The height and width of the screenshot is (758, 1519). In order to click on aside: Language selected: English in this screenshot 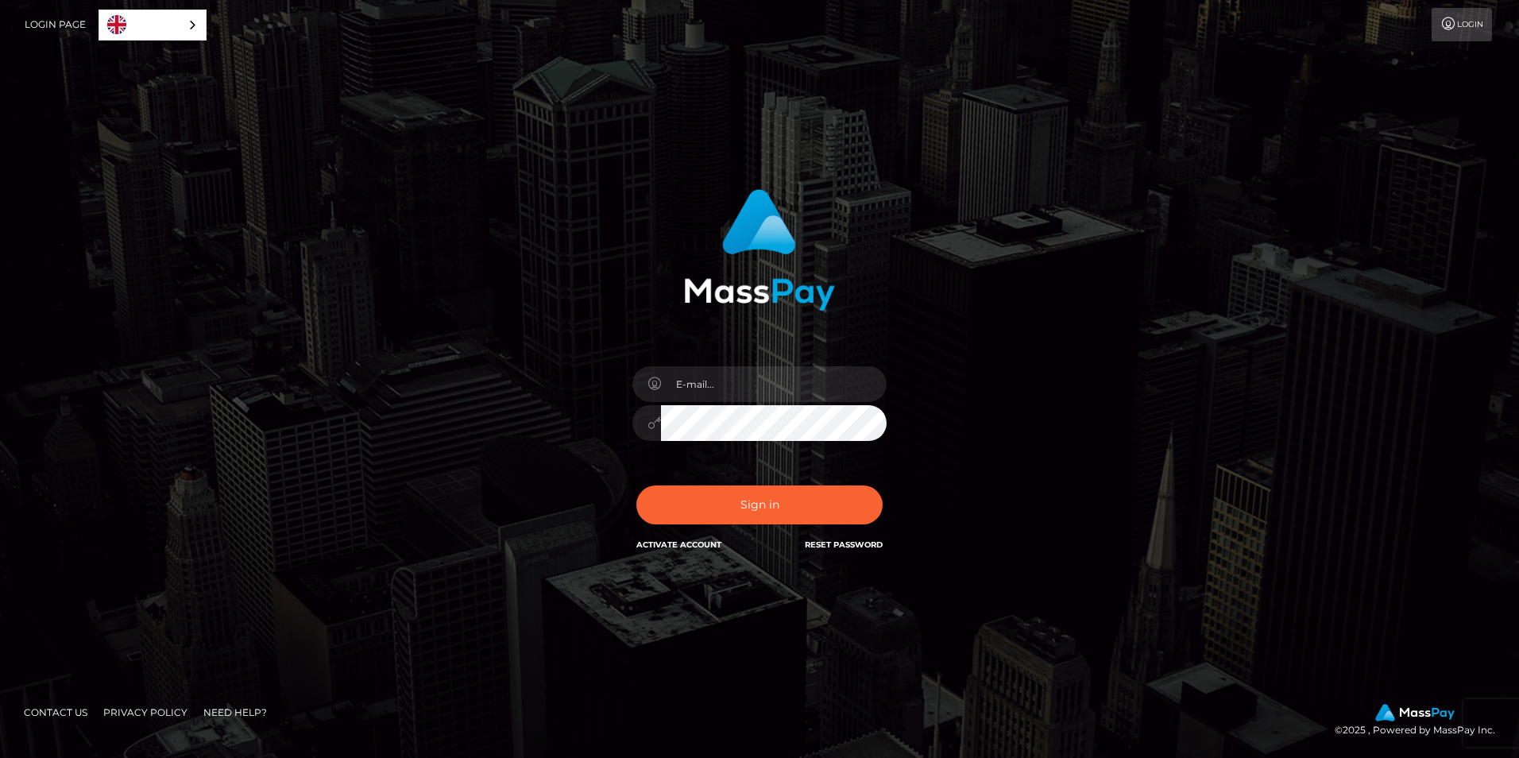, I will do `click(153, 25)`.